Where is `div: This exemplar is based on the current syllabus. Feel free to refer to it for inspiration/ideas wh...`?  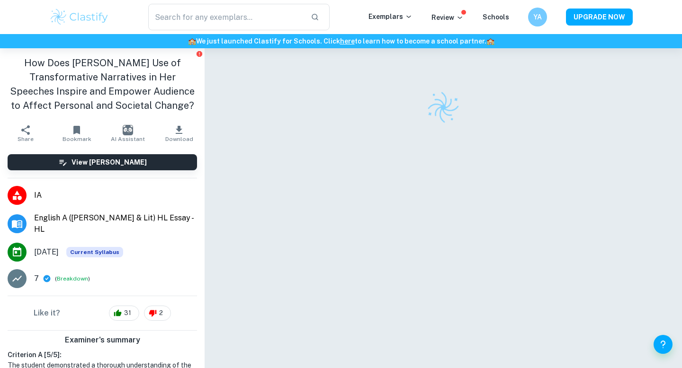 div: This exemplar is based on the current syllabus. Feel free to refer to it for inspiration/ideas wh... is located at coordinates (95, 252).